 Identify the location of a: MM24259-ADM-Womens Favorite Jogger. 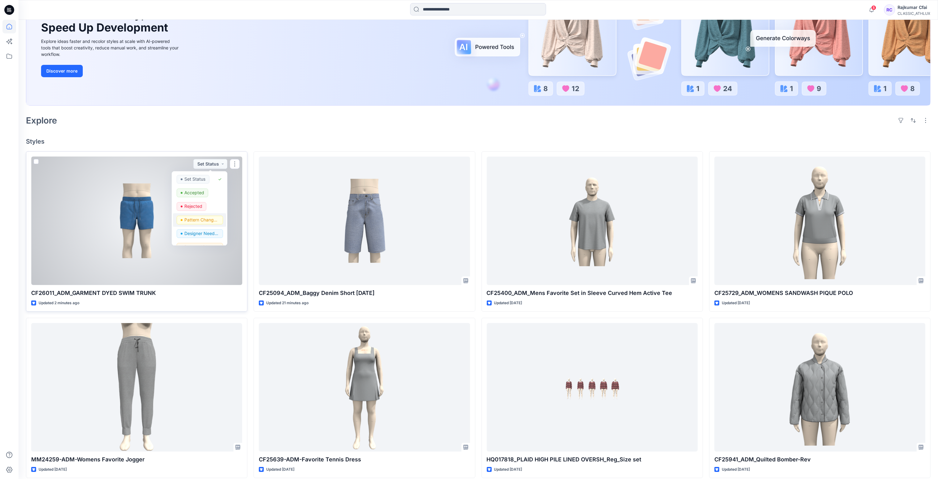
(137, 387).